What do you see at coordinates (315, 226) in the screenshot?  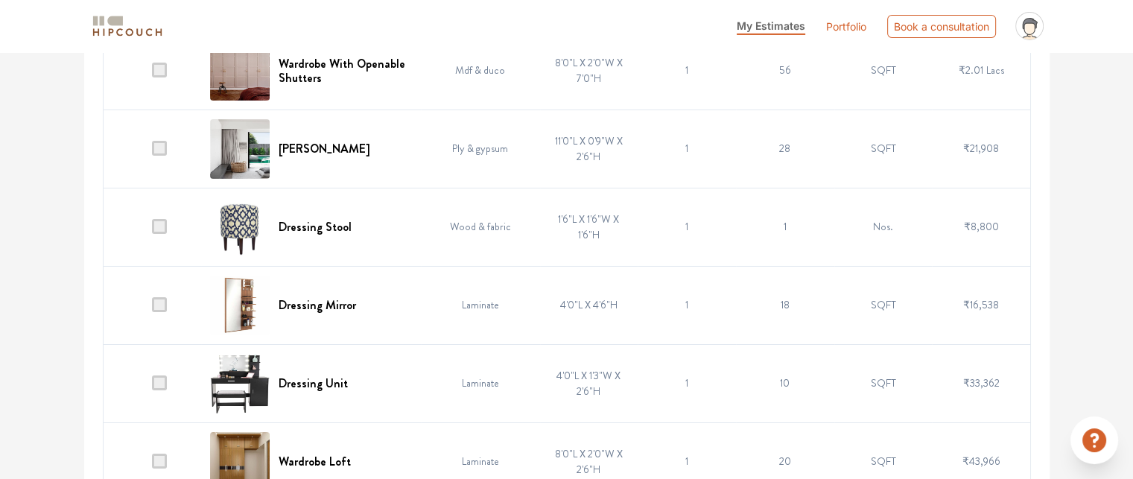 I see `h6: Dressing Stool` at bounding box center [315, 226].